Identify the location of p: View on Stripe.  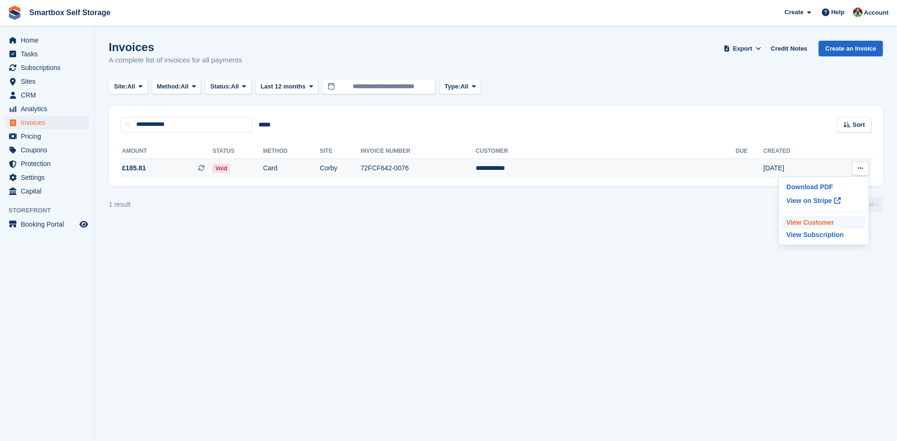
(823, 200).